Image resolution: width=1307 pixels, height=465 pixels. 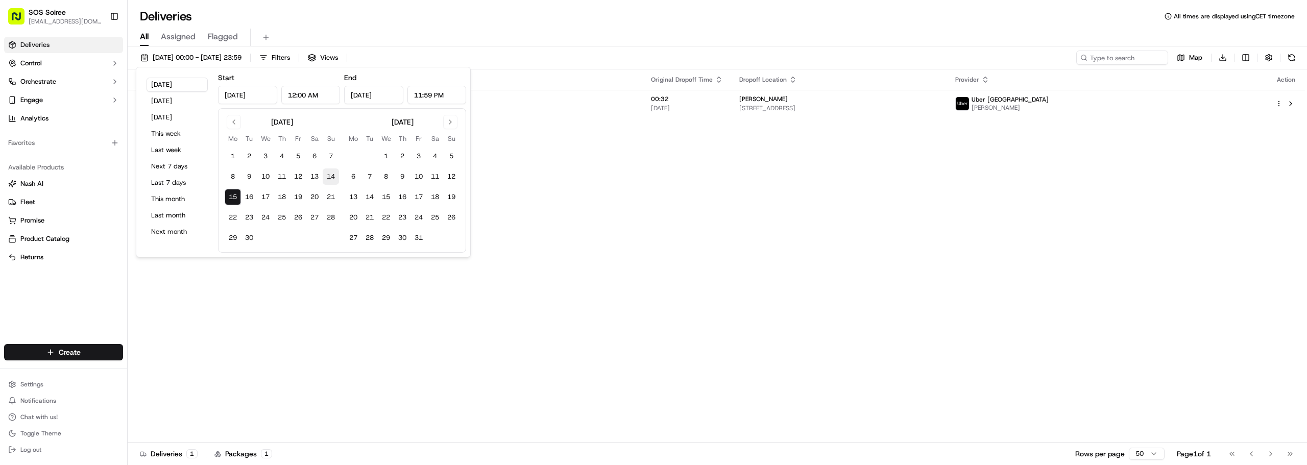 I want to click on span: API Documentation, so click(x=130, y=233).